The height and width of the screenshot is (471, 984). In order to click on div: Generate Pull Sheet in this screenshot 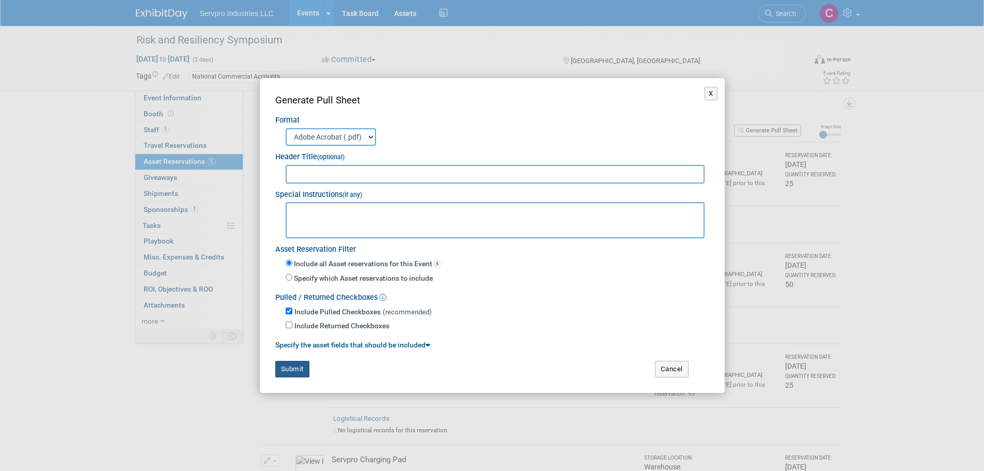, I will do `click(492, 100)`.